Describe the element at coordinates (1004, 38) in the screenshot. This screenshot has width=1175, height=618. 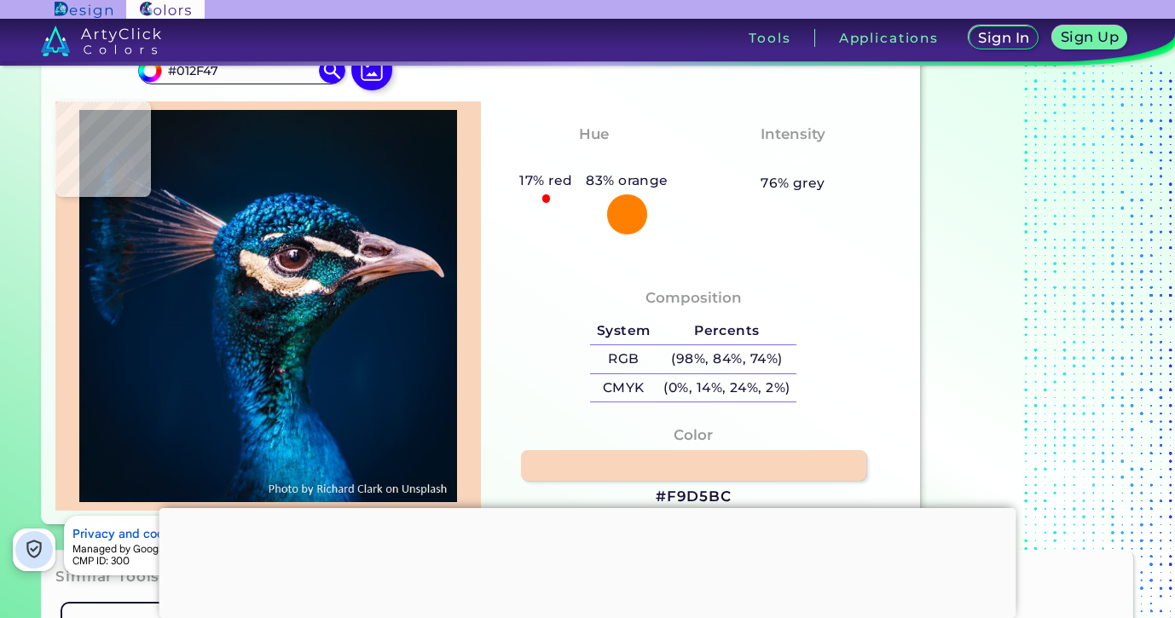
I see `a: Sign In` at that location.